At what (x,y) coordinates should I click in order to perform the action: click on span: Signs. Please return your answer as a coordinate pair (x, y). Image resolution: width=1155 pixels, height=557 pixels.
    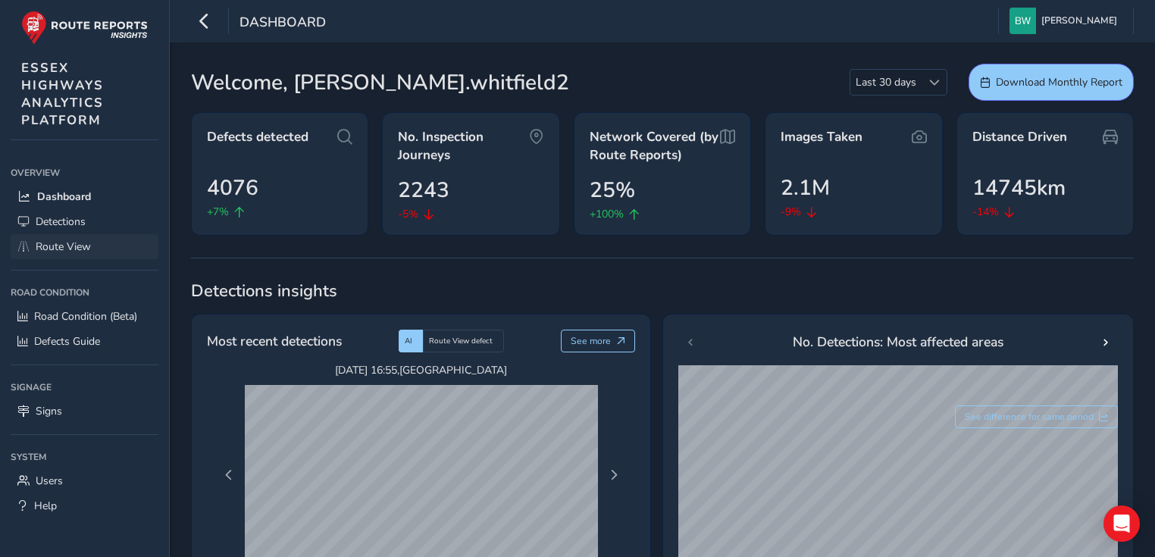
    Looking at the image, I should click on (48, 411).